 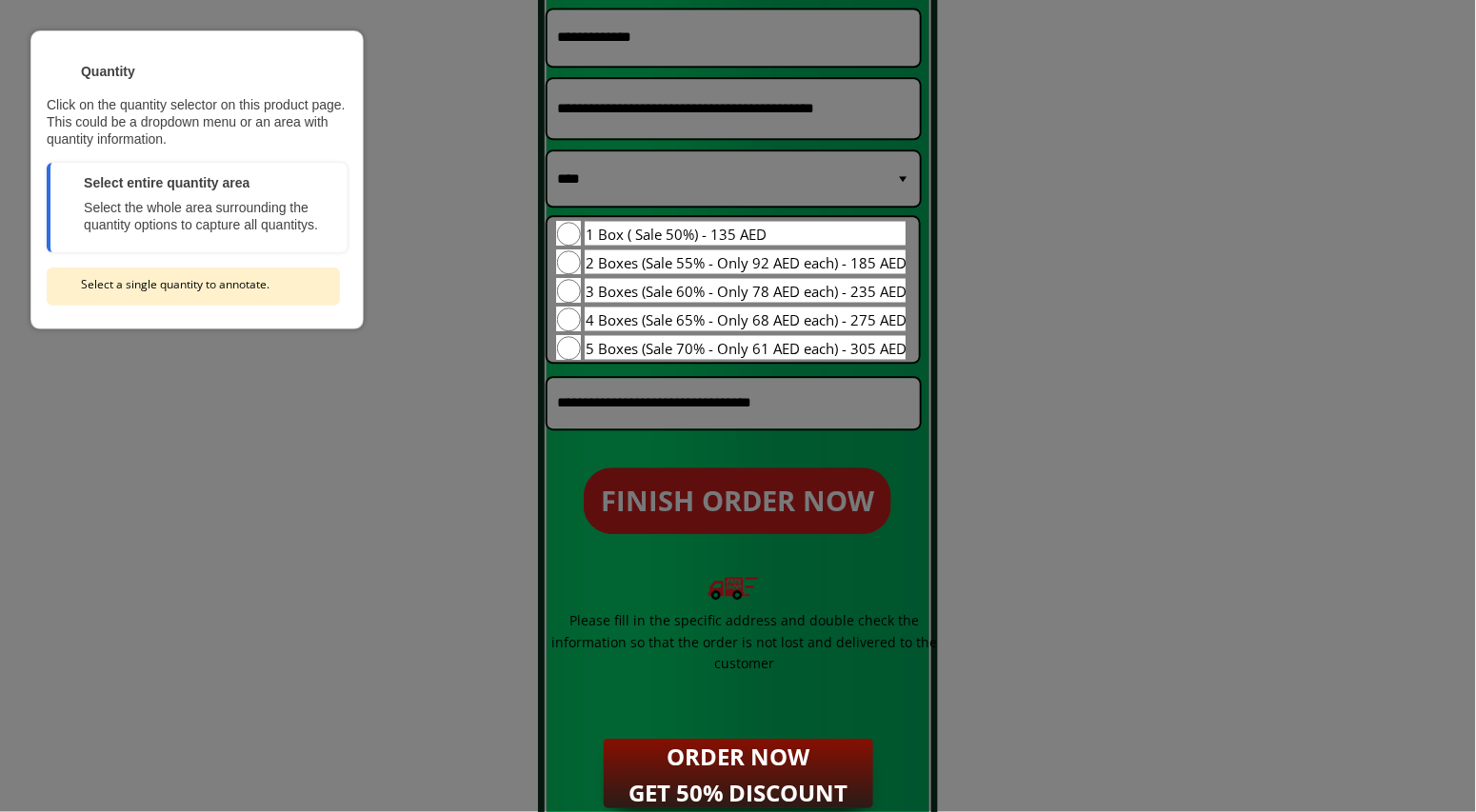 I want to click on div: Select entire quantity area, so click(x=166, y=183).